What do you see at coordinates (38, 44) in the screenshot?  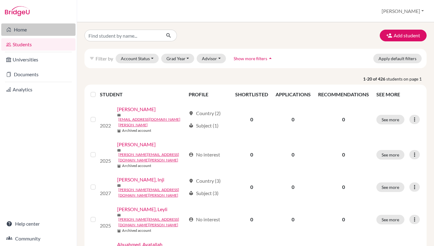 I see `a: Students` at bounding box center [38, 44].